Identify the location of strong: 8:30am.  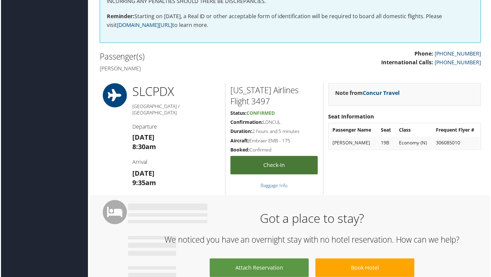
(143, 147).